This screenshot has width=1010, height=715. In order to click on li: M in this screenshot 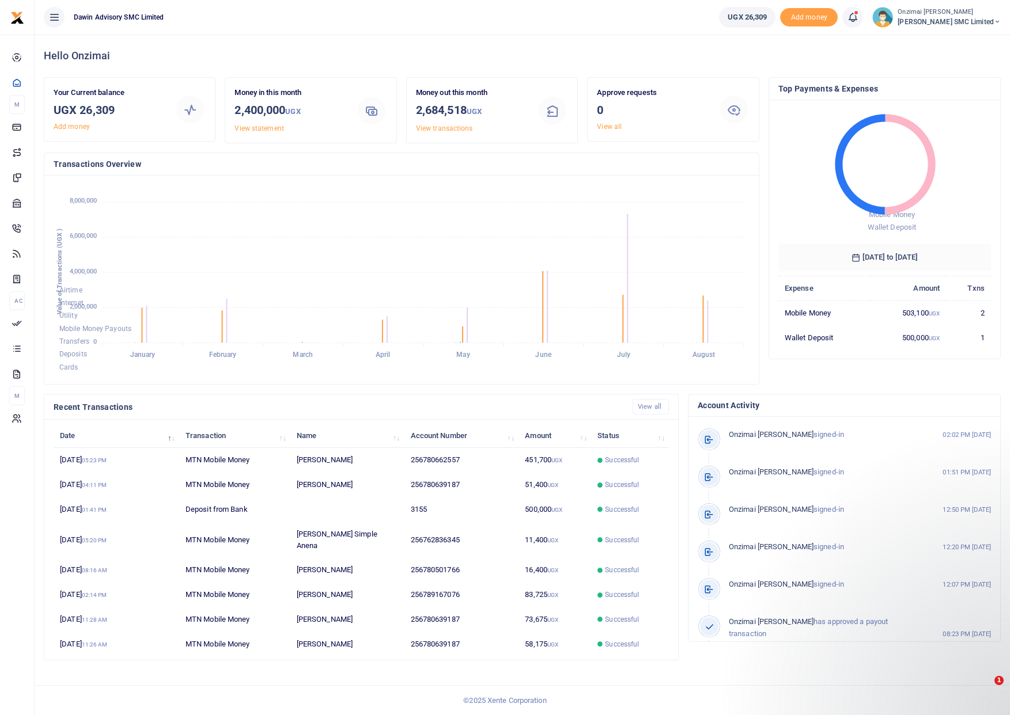, I will do `click(17, 104)`.